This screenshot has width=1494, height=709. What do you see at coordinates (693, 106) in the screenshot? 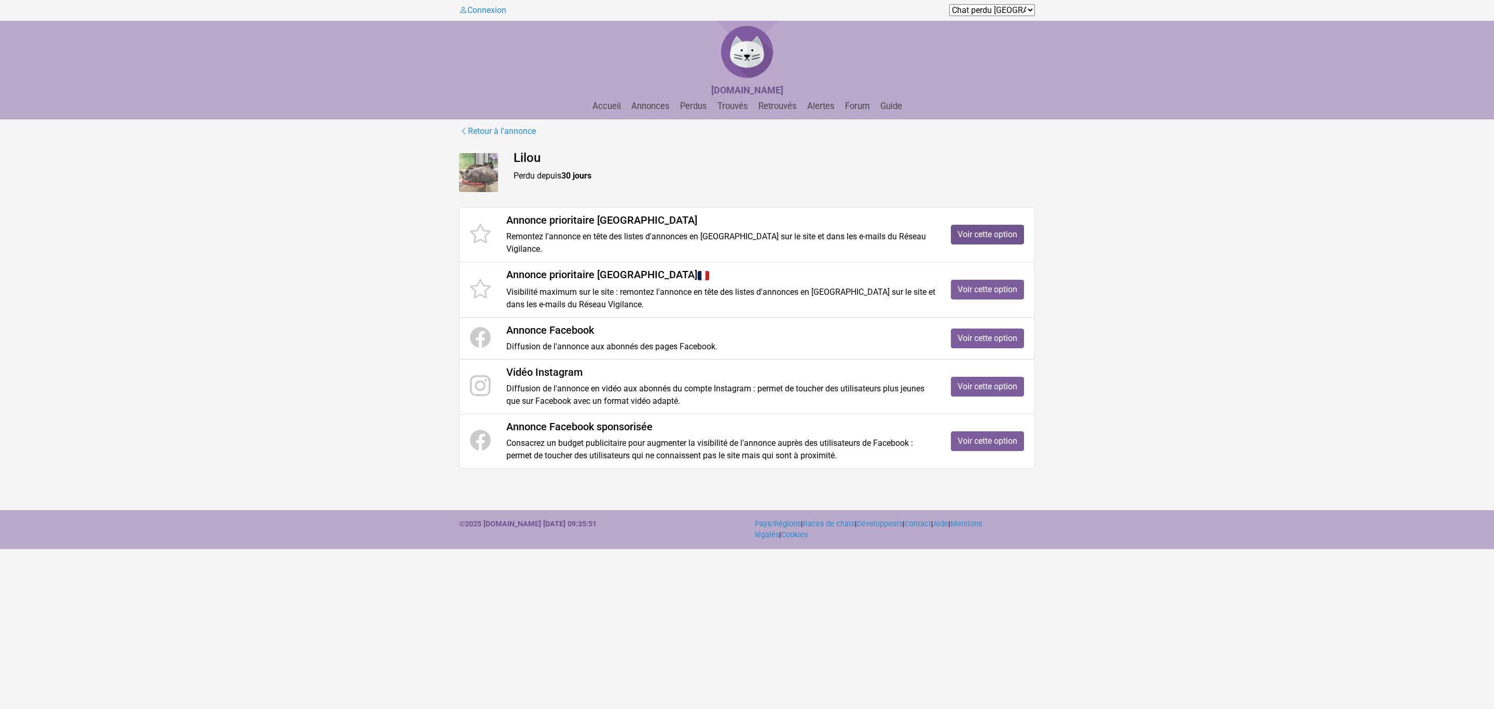
I see `a: Perdus` at bounding box center [693, 106].